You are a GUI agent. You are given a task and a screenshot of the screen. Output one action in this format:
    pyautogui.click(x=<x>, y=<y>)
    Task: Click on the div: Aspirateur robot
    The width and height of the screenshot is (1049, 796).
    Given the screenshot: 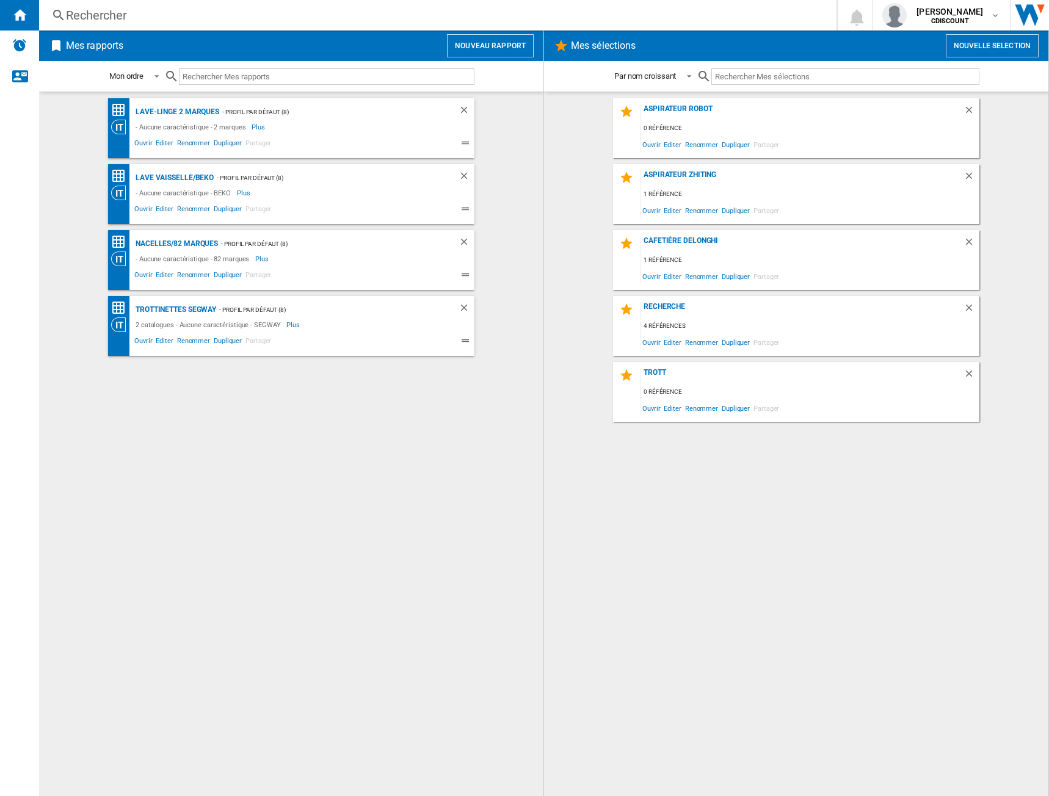 What is the action you would take?
    pyautogui.click(x=801, y=112)
    